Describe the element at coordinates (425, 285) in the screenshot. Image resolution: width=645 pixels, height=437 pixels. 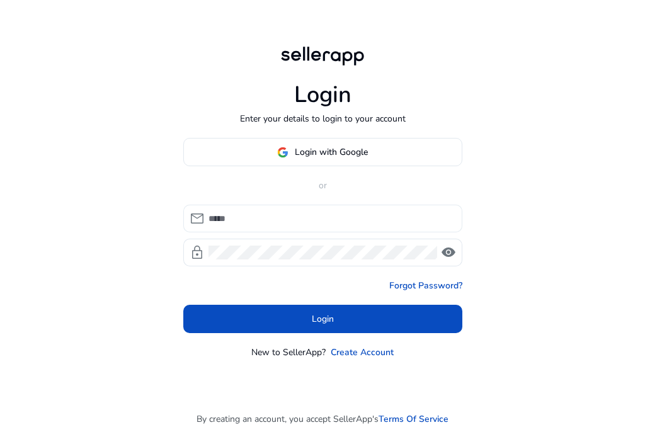
I see `a: Forgot Password?` at that location.